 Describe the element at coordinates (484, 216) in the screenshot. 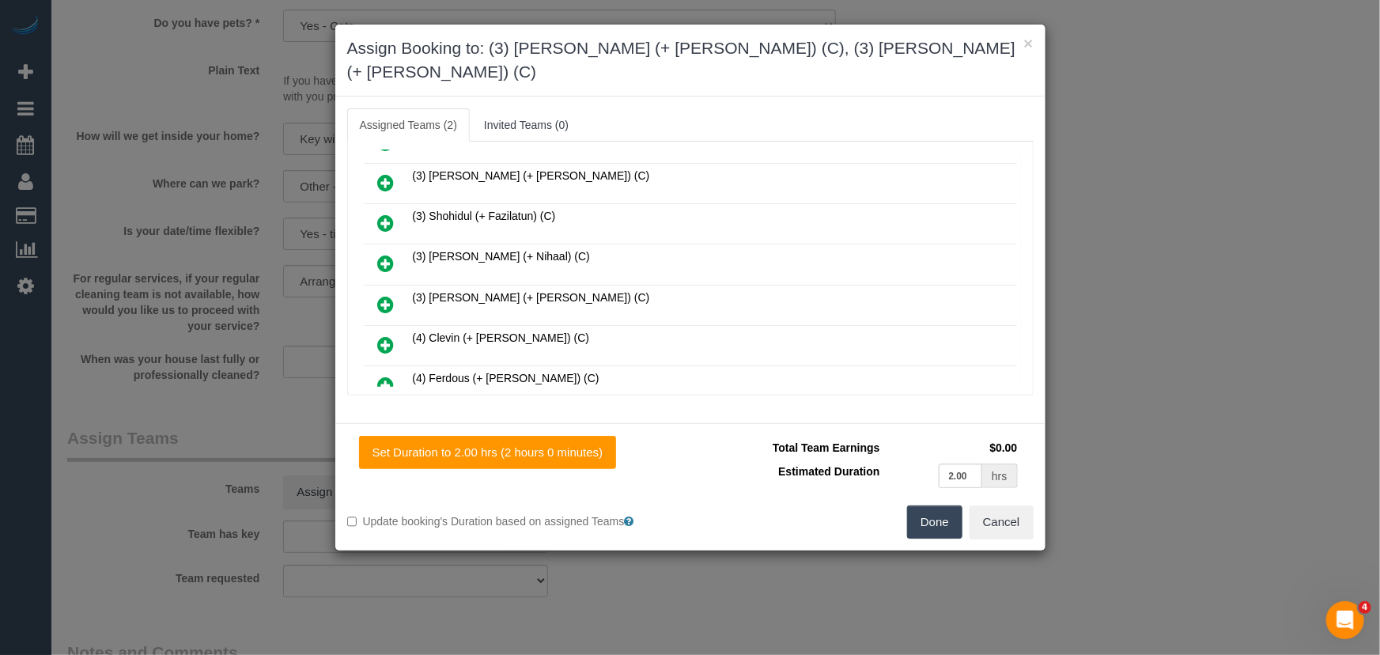

I see `span: (3) Shohidul (+ Fazilatun) (C)` at that location.